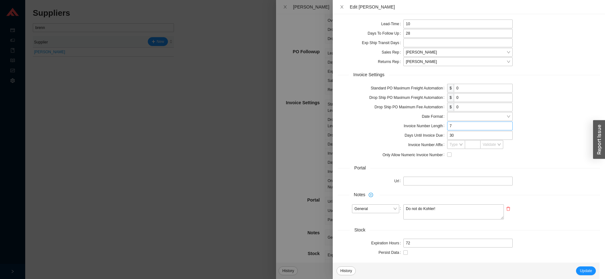  I want to click on span: Chaya Amsel, so click(458, 52).